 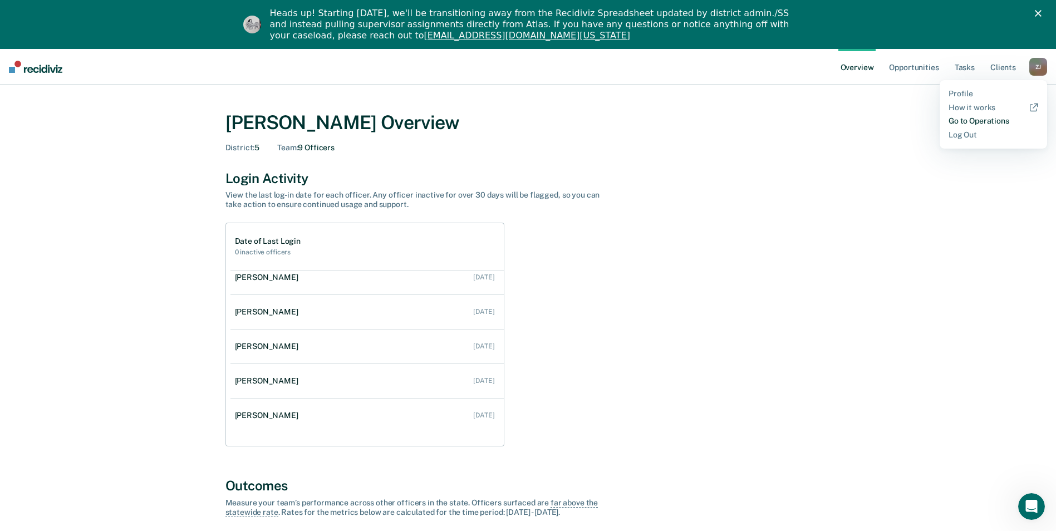 What do you see at coordinates (528, 178) in the screenshot?
I see `div: Login Activity` at bounding box center [528, 178].